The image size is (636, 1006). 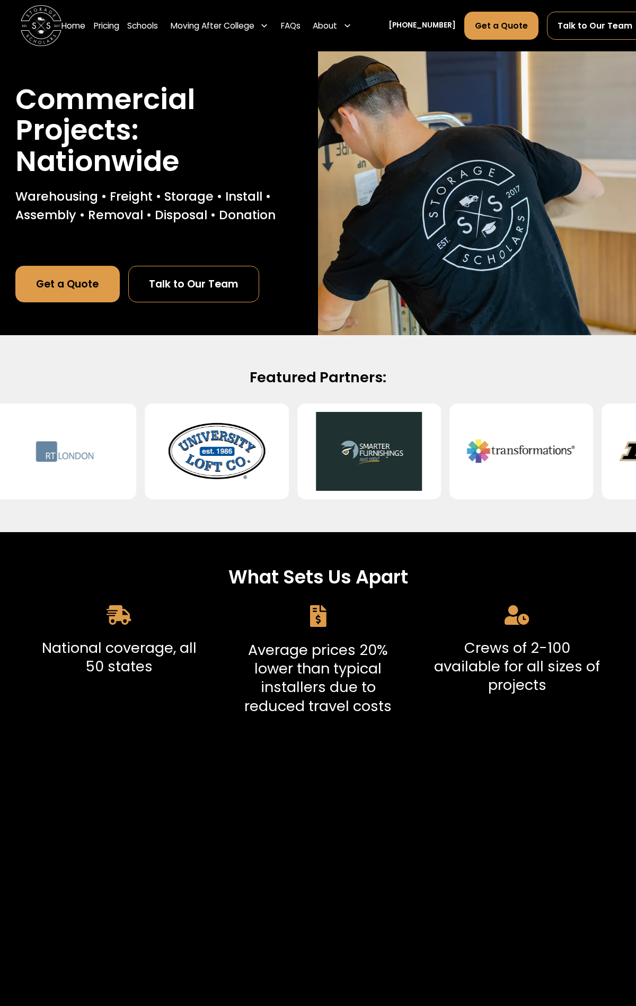 What do you see at coordinates (318, 577) in the screenshot?
I see `h2: What Sets Us Apart` at bounding box center [318, 577].